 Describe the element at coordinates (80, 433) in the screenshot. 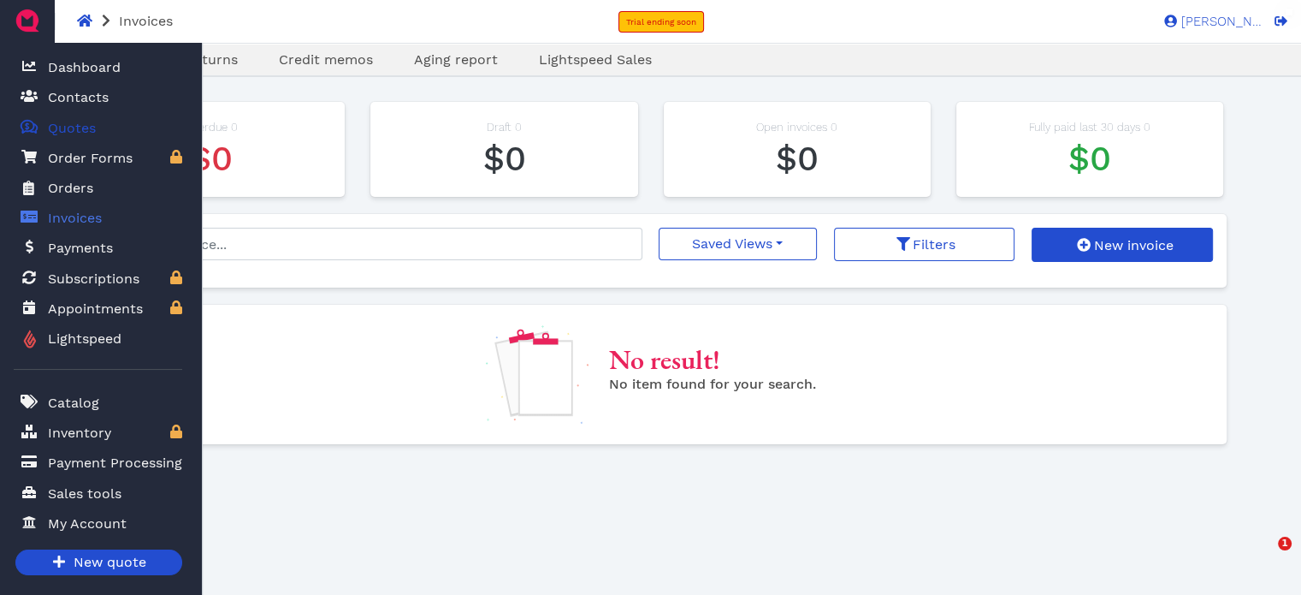

I see `span: Inventory` at that location.